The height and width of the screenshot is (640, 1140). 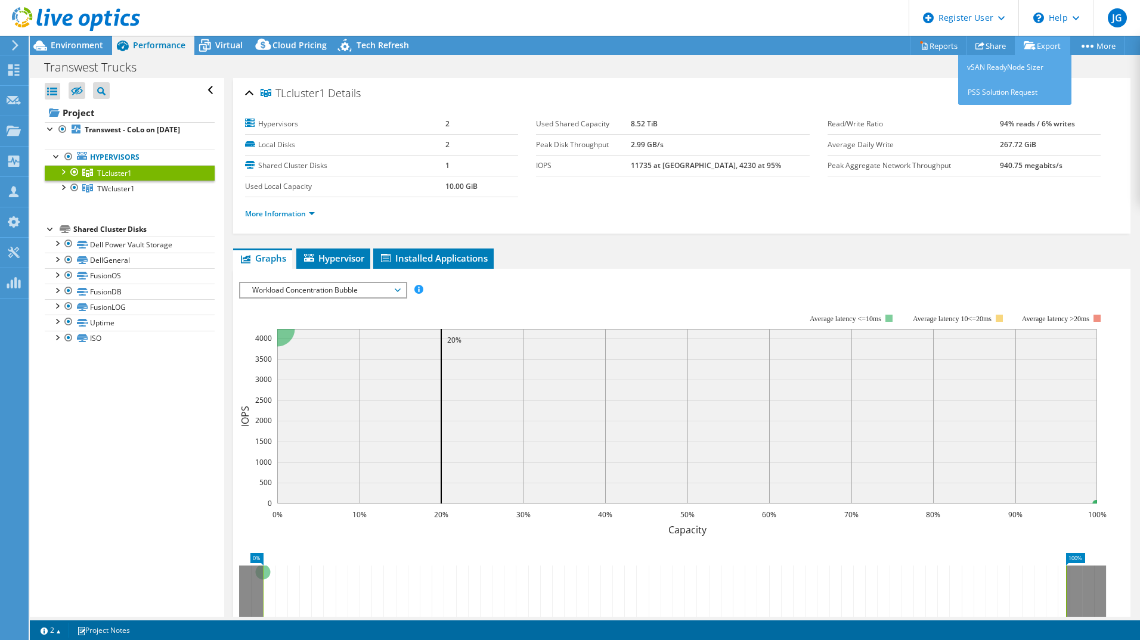 What do you see at coordinates (1117, 18) in the screenshot?
I see `span: JG` at bounding box center [1117, 18].